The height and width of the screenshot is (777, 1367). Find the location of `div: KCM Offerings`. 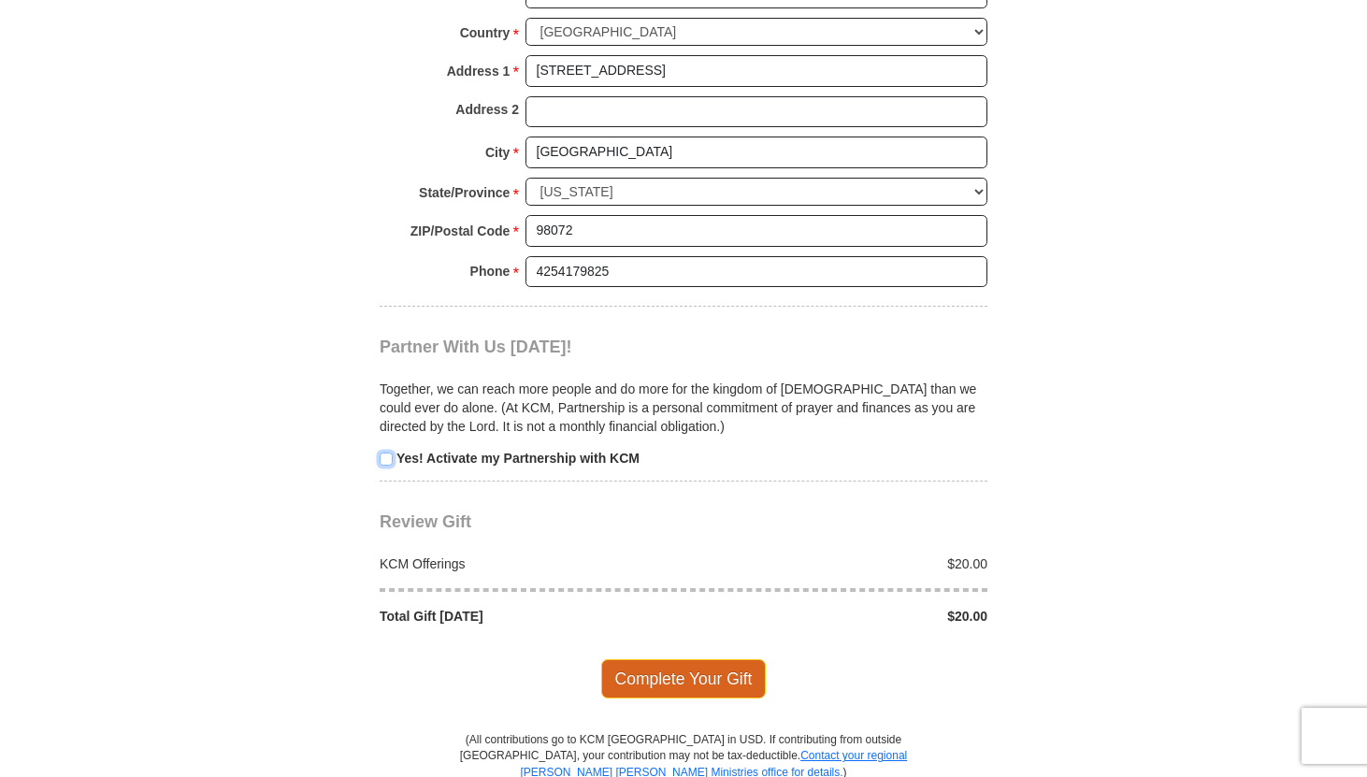

div: KCM Offerings is located at coordinates (527, 564).